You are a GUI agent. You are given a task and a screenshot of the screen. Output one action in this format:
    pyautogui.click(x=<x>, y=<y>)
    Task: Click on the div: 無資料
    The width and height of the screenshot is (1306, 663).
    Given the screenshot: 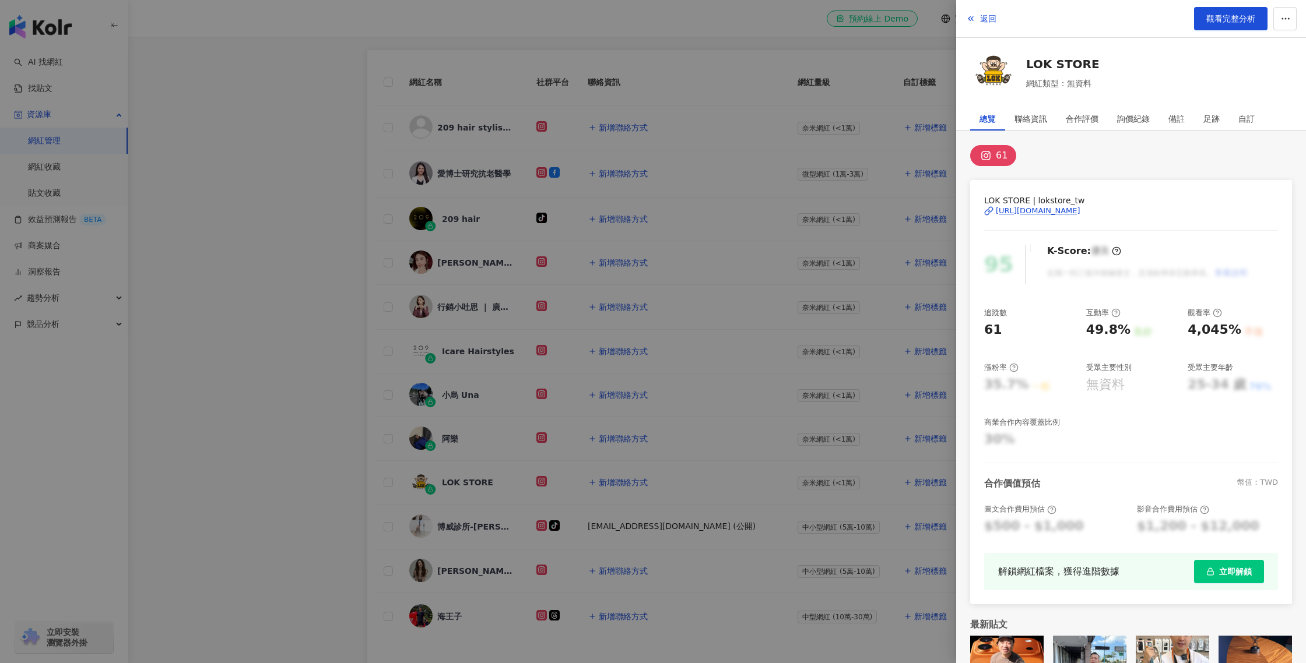 What is the action you would take?
    pyautogui.click(x=1105, y=385)
    